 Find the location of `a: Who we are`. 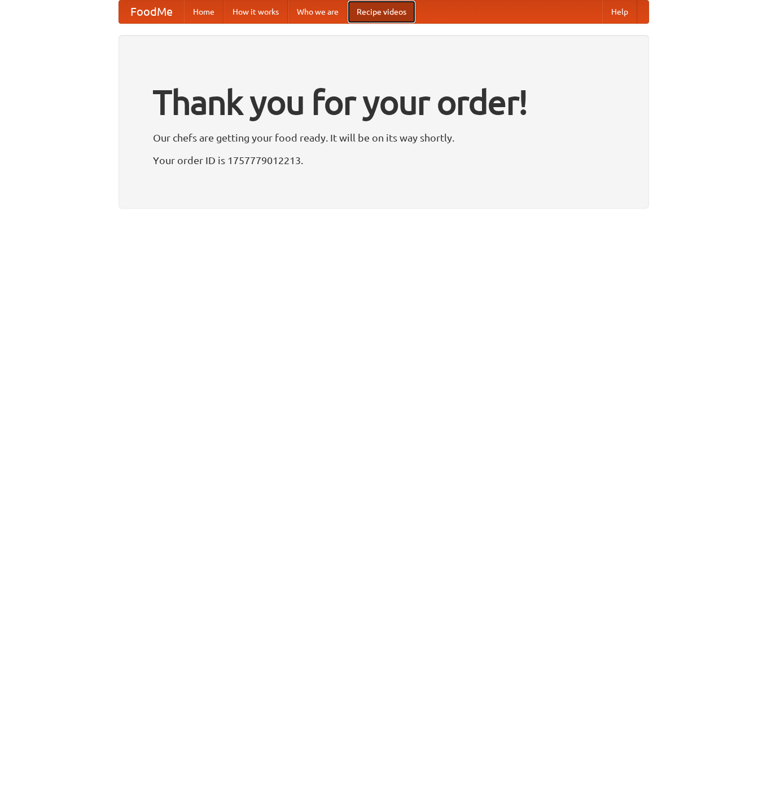

a: Who we are is located at coordinates (318, 12).